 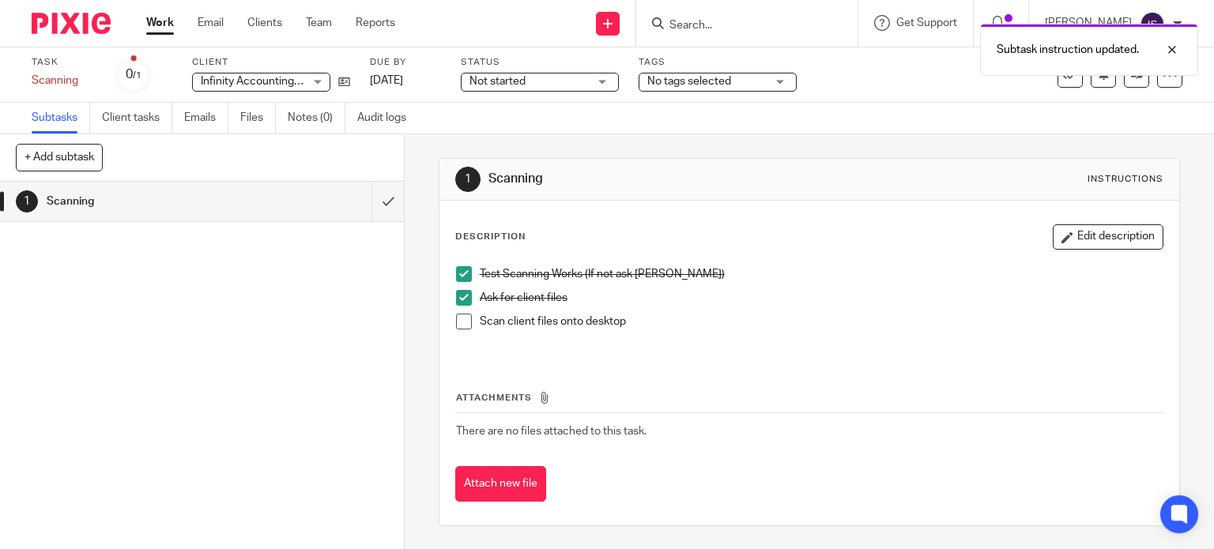 What do you see at coordinates (63, 81) in the screenshot?
I see `div: Scanning` at bounding box center [63, 81].